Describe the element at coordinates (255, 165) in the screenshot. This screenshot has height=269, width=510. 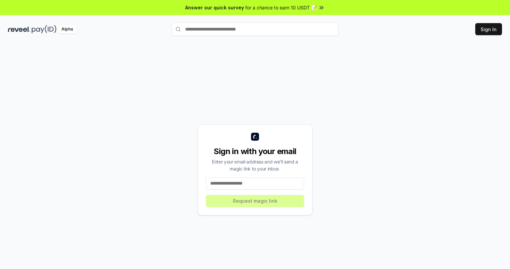
I see `div: Enter your email address and we’ll send a magic link to your inbox.` at that location.